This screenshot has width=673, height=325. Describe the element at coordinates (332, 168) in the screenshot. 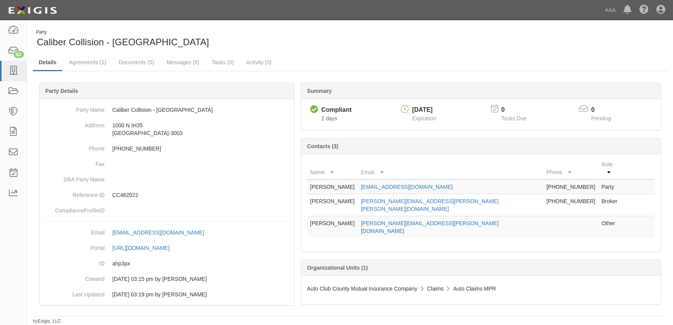

I see `th: Name` at that location.